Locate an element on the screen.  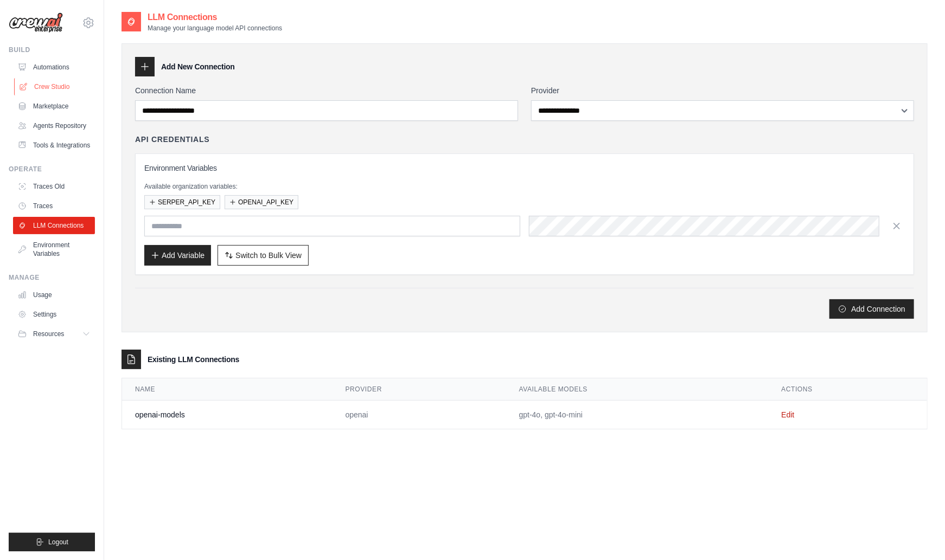
th: Provider is located at coordinates (419, 390).